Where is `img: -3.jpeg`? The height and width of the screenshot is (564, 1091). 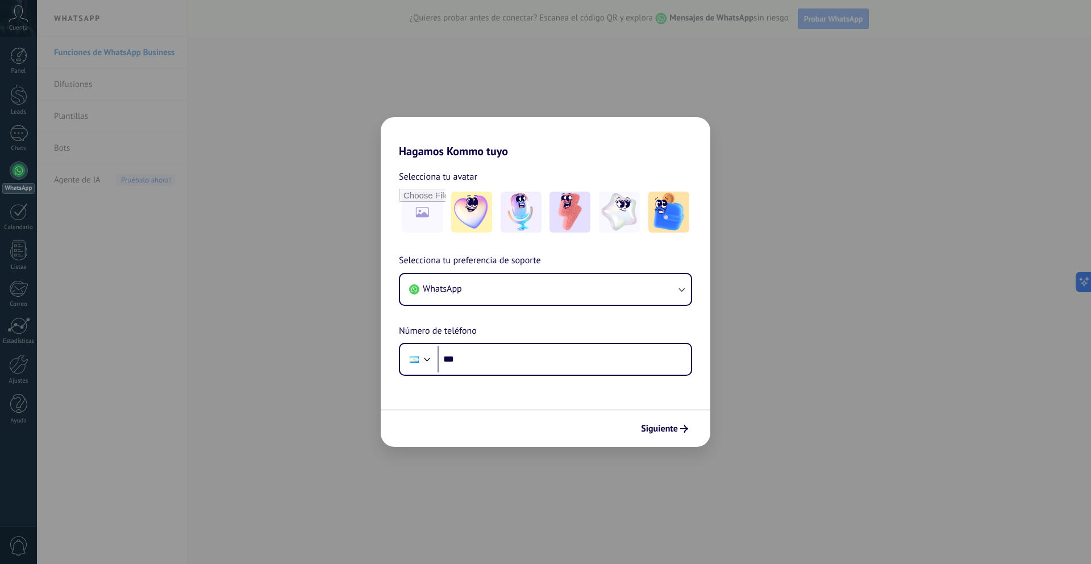
img: -3.jpeg is located at coordinates (570, 212).